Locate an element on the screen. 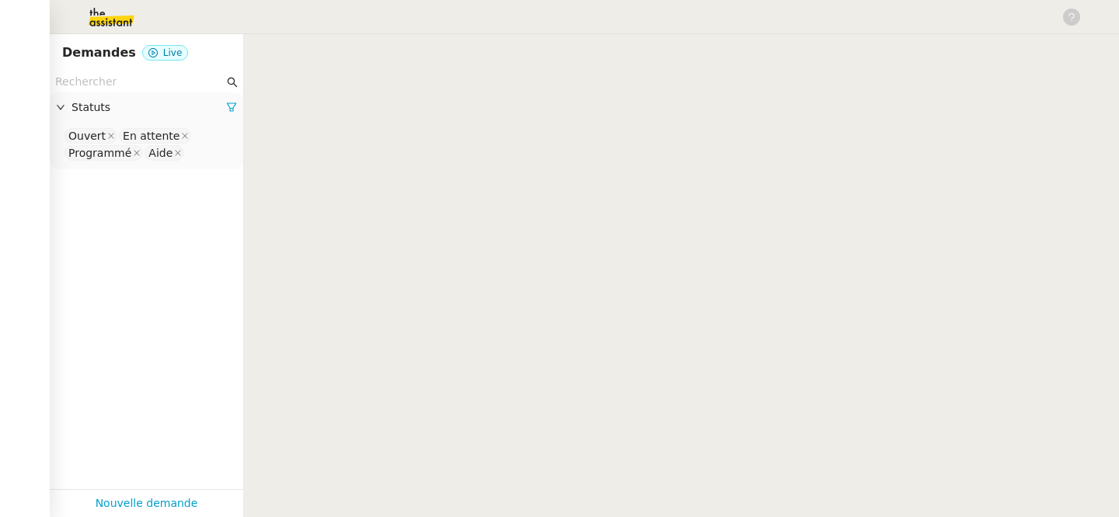 This screenshot has width=1119, height=517. div: Ouvert is located at coordinates (87, 136).